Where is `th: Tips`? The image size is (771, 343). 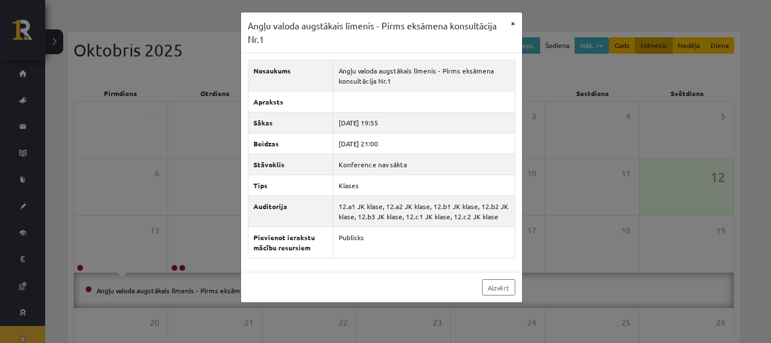 th: Tips is located at coordinates (291, 185).